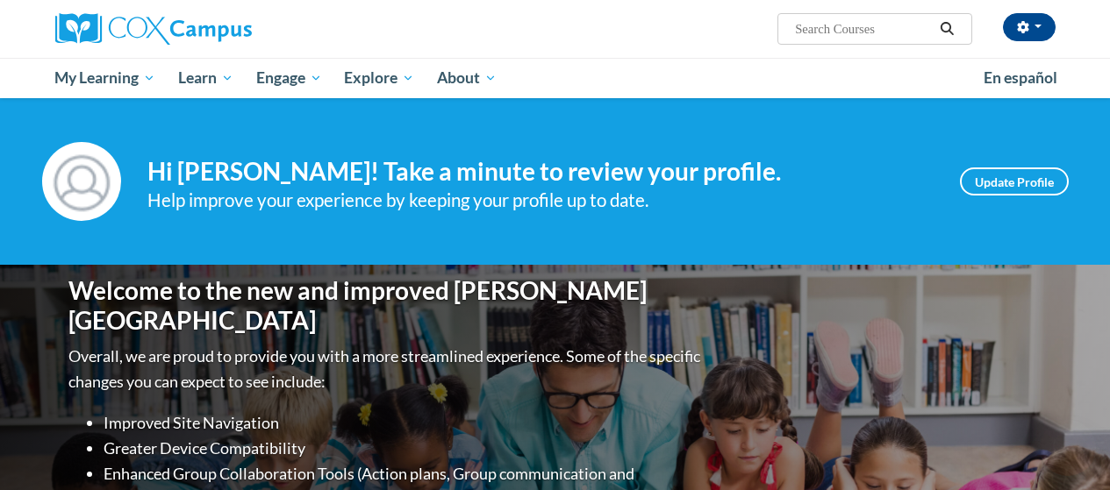  I want to click on div: Help improve your experience by keeping your profile up to date., so click(540, 200).